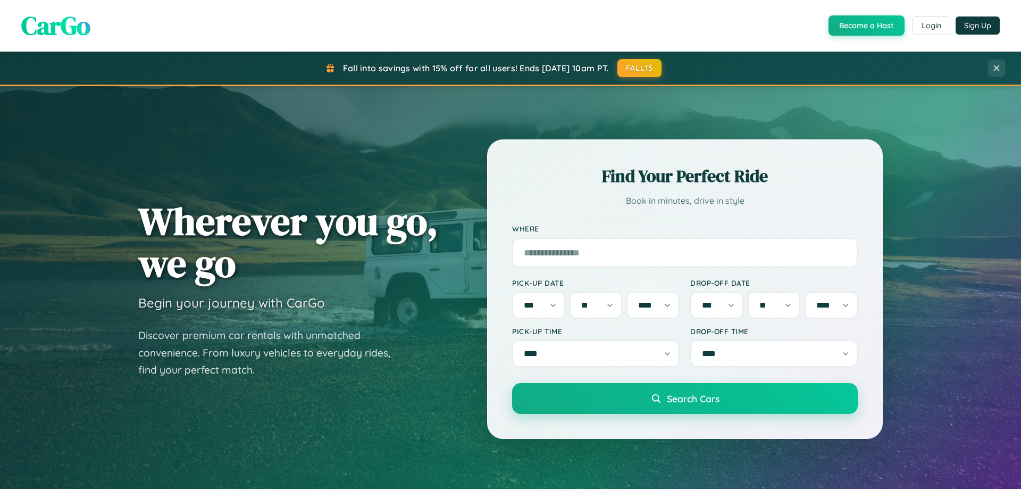 The height and width of the screenshot is (489, 1021). Describe the element at coordinates (56, 26) in the screenshot. I see `span: CarGo` at that location.